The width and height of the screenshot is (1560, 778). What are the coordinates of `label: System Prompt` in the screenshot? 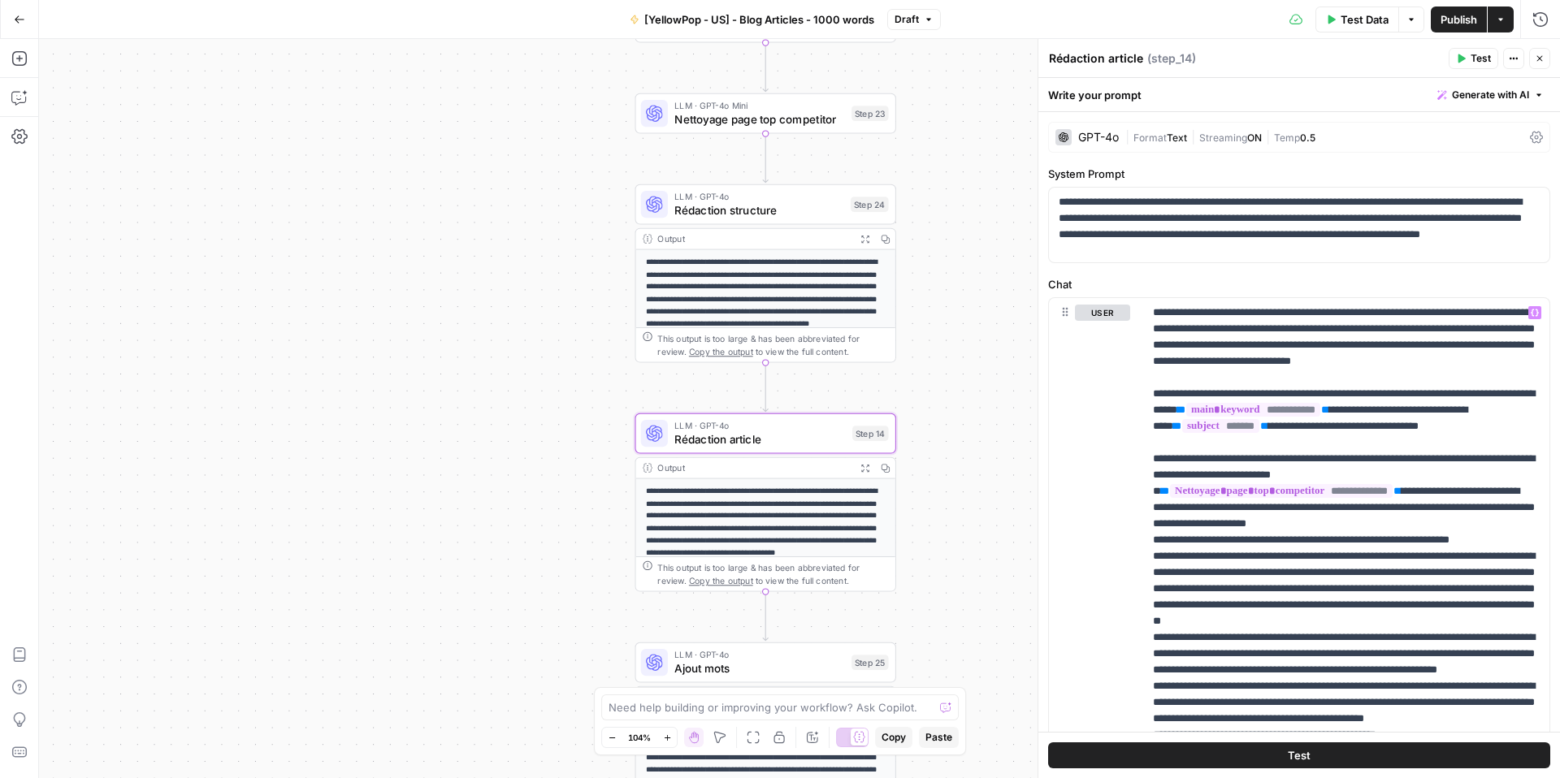 It's located at (1299, 174).